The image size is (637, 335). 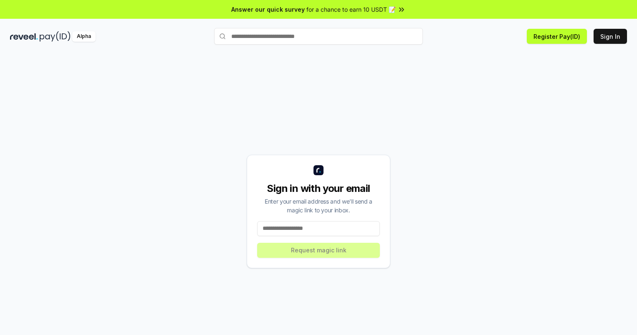 What do you see at coordinates (611, 36) in the screenshot?
I see `button: Sign In` at bounding box center [611, 36].